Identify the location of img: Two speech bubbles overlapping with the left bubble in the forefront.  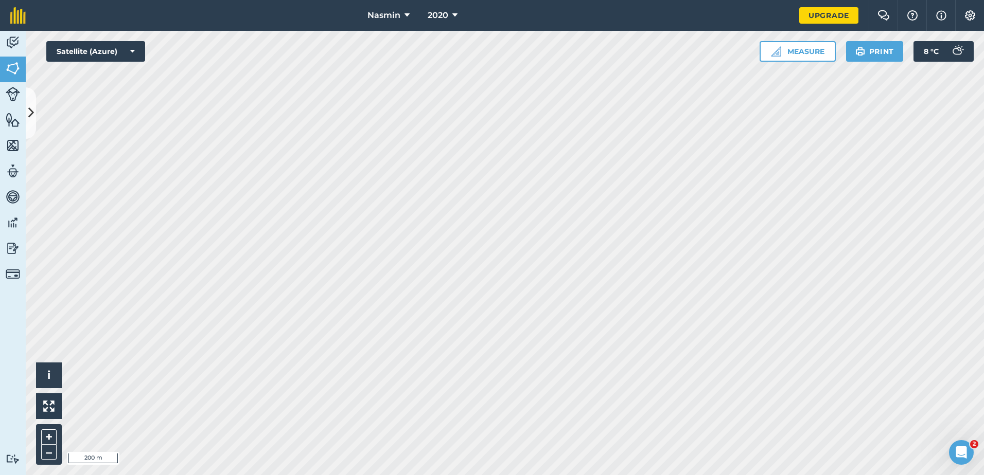
(883, 15).